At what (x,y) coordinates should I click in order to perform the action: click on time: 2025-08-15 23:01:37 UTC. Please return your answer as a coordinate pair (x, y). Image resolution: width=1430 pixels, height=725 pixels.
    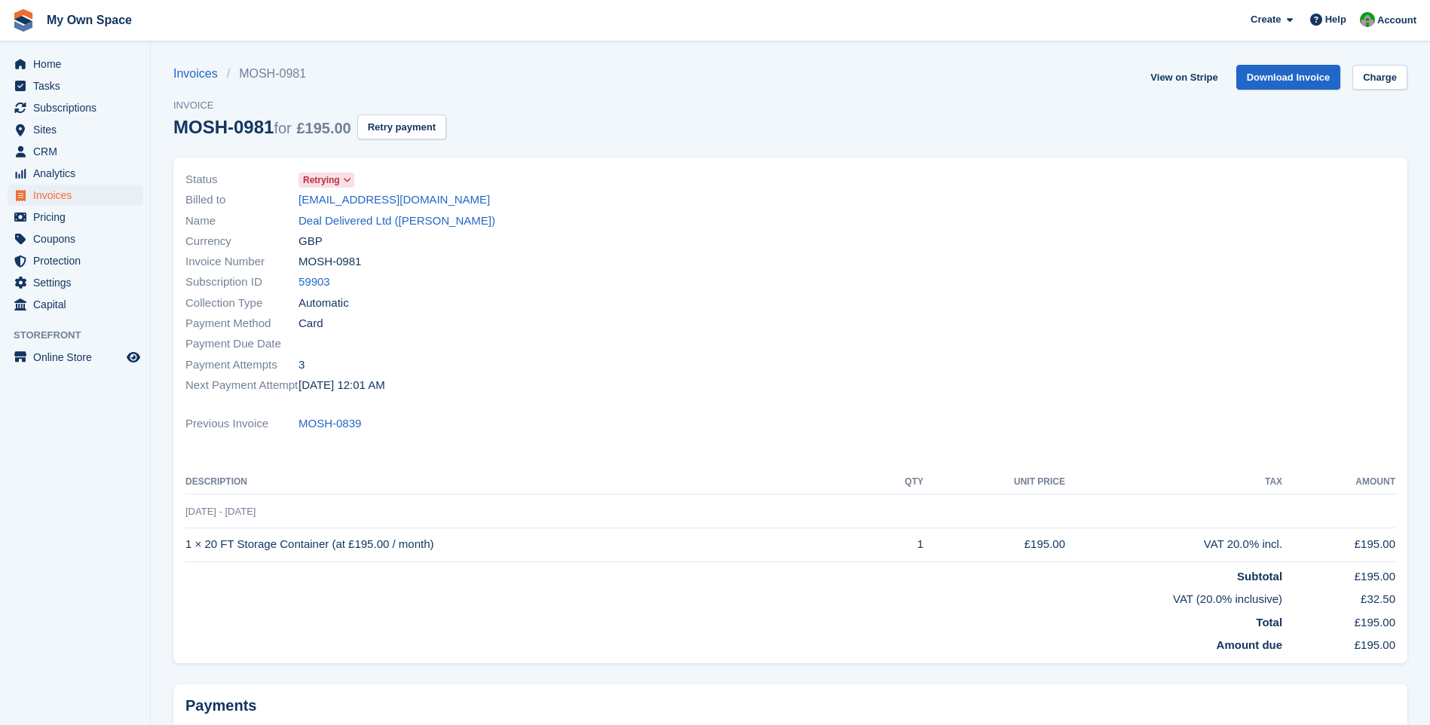
    Looking at the image, I should click on (341, 385).